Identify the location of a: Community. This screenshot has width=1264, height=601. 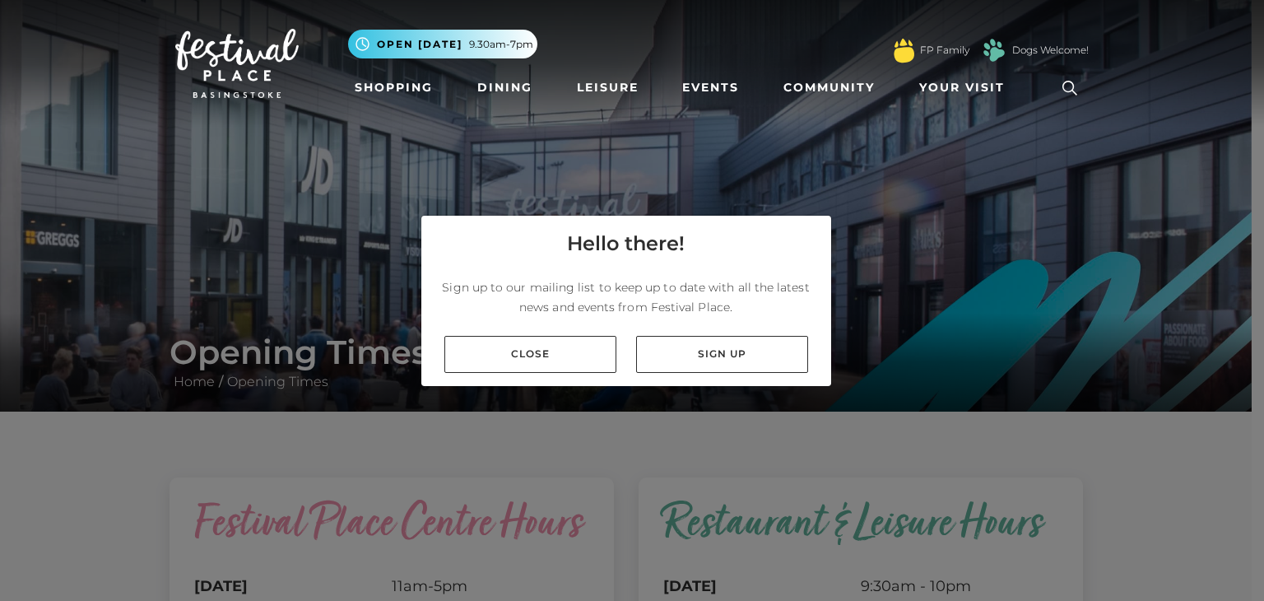
(828, 87).